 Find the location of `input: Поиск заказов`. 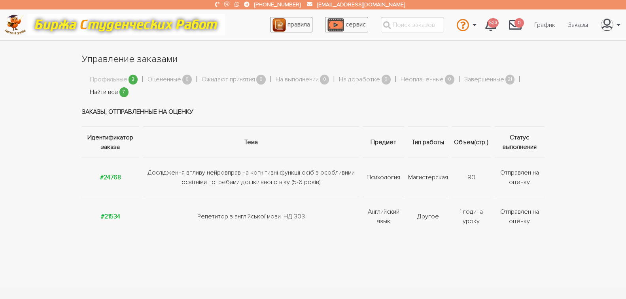

input: Поиск заказов is located at coordinates (412, 25).